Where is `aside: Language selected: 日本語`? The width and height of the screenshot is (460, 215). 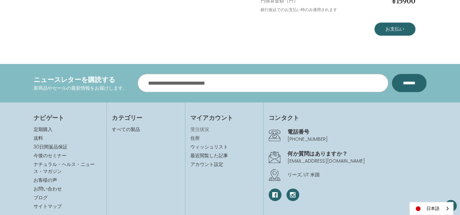 aside: Language selected: 日本語 is located at coordinates (432, 208).